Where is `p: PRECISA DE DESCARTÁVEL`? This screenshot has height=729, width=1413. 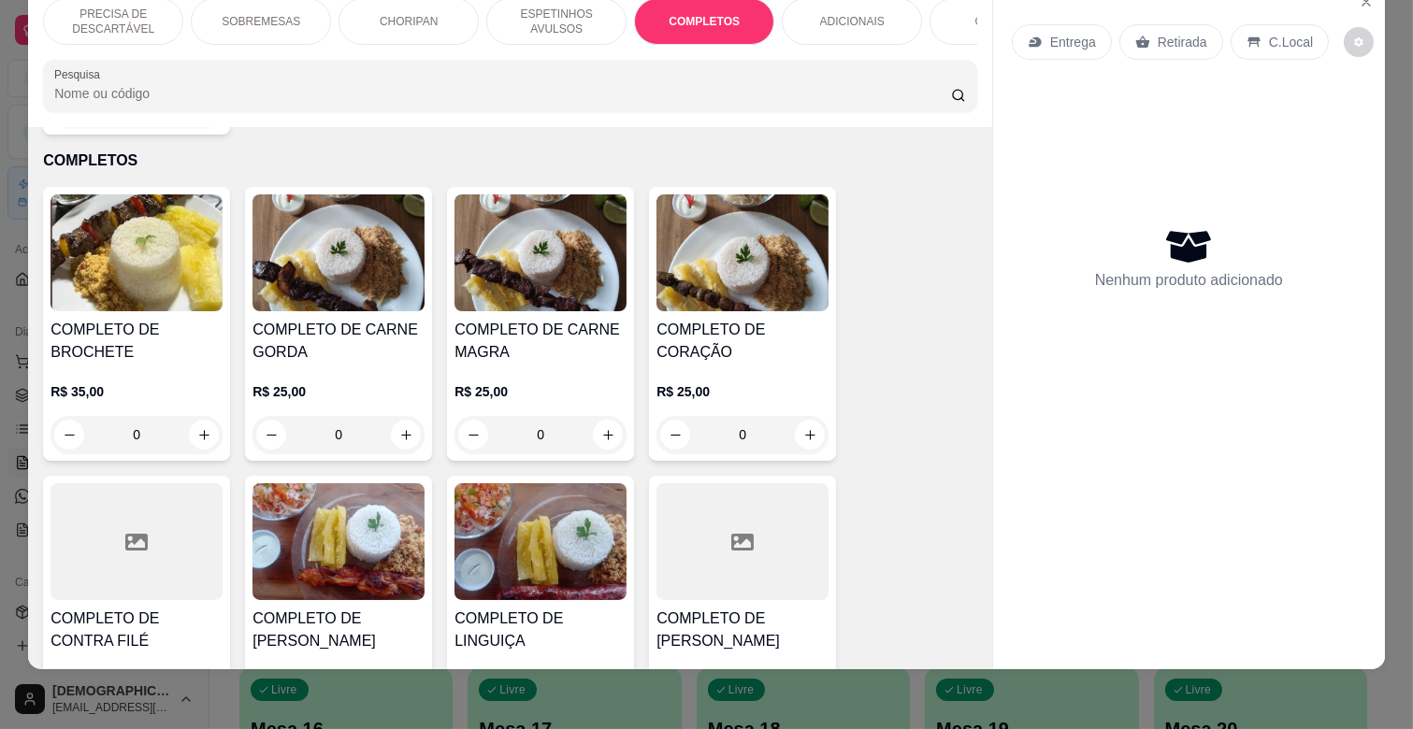
p: PRECISA DE DESCARTÁVEL is located at coordinates (113, 22).